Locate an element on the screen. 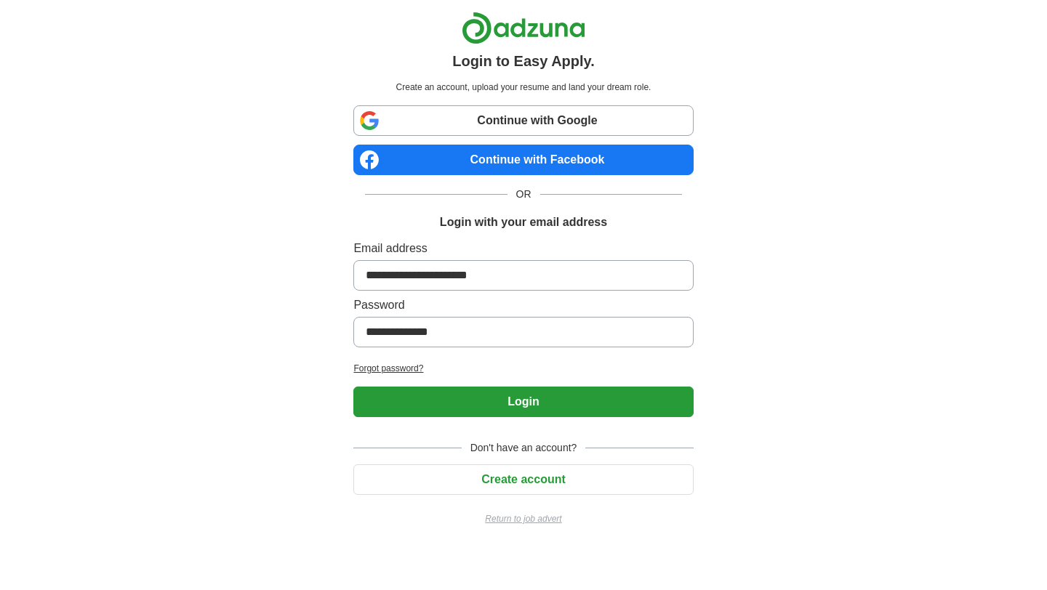 This screenshot has height=590, width=1047. button: Login is located at coordinates (523, 402).